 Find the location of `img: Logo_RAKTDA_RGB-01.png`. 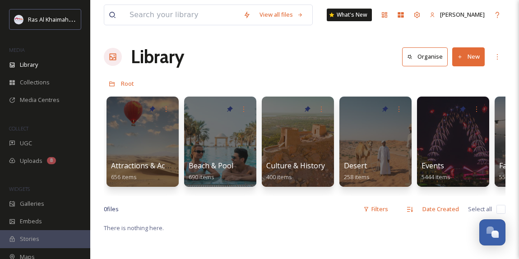

img: Logo_RAKTDA_RGB-01.png is located at coordinates (19, 19).